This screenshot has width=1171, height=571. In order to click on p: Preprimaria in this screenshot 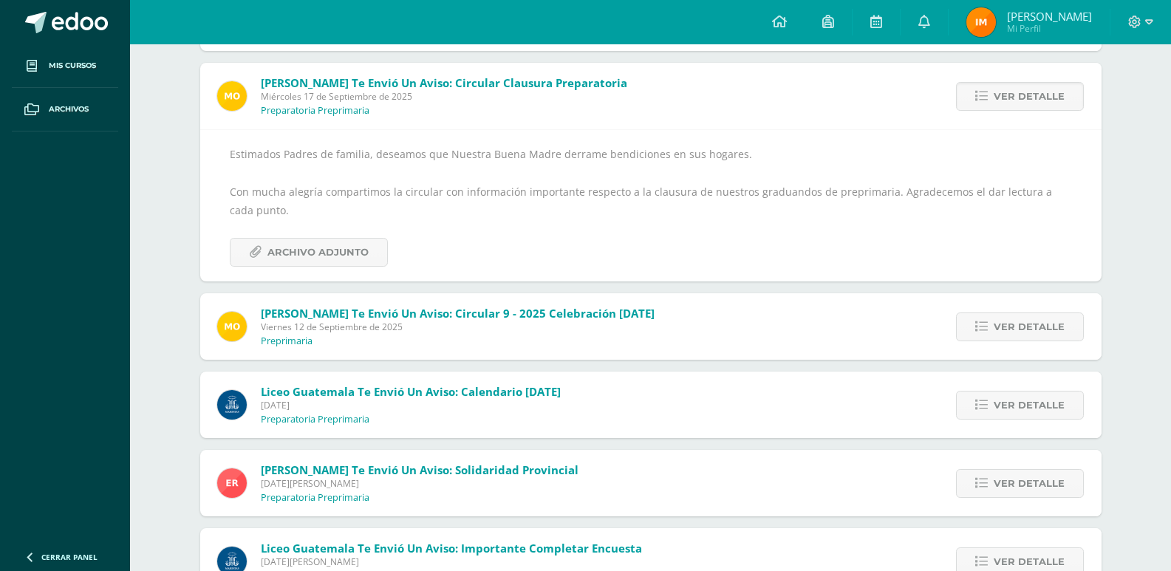, I will do `click(287, 341)`.